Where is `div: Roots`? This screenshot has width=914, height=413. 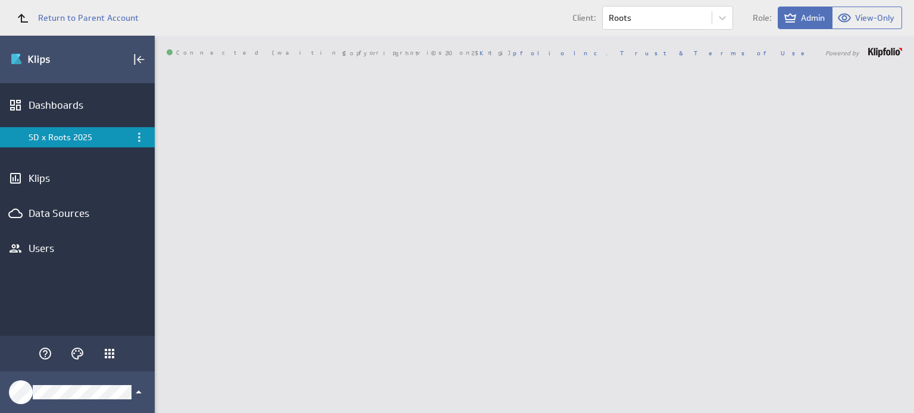
div: Roots is located at coordinates (620, 18).